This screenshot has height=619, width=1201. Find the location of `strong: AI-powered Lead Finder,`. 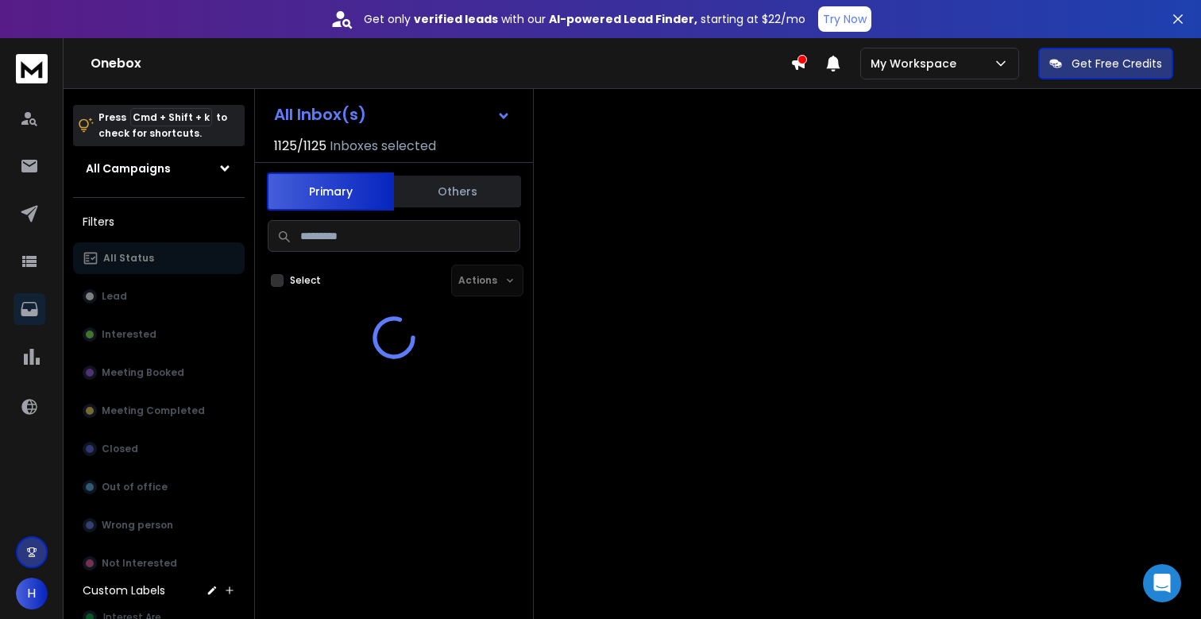

strong: AI-powered Lead Finder, is located at coordinates (623, 19).